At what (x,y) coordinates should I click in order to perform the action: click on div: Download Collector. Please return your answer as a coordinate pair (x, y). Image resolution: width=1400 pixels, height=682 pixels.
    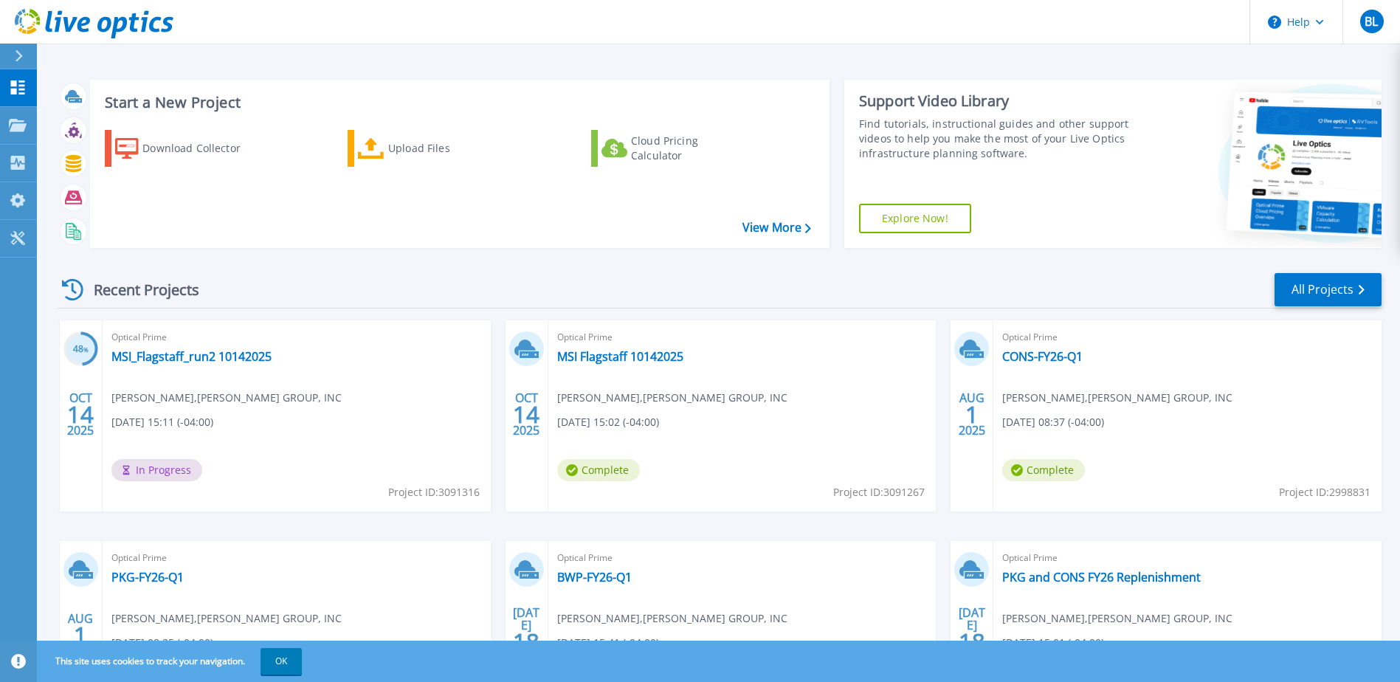
    Looking at the image, I should click on (201, 148).